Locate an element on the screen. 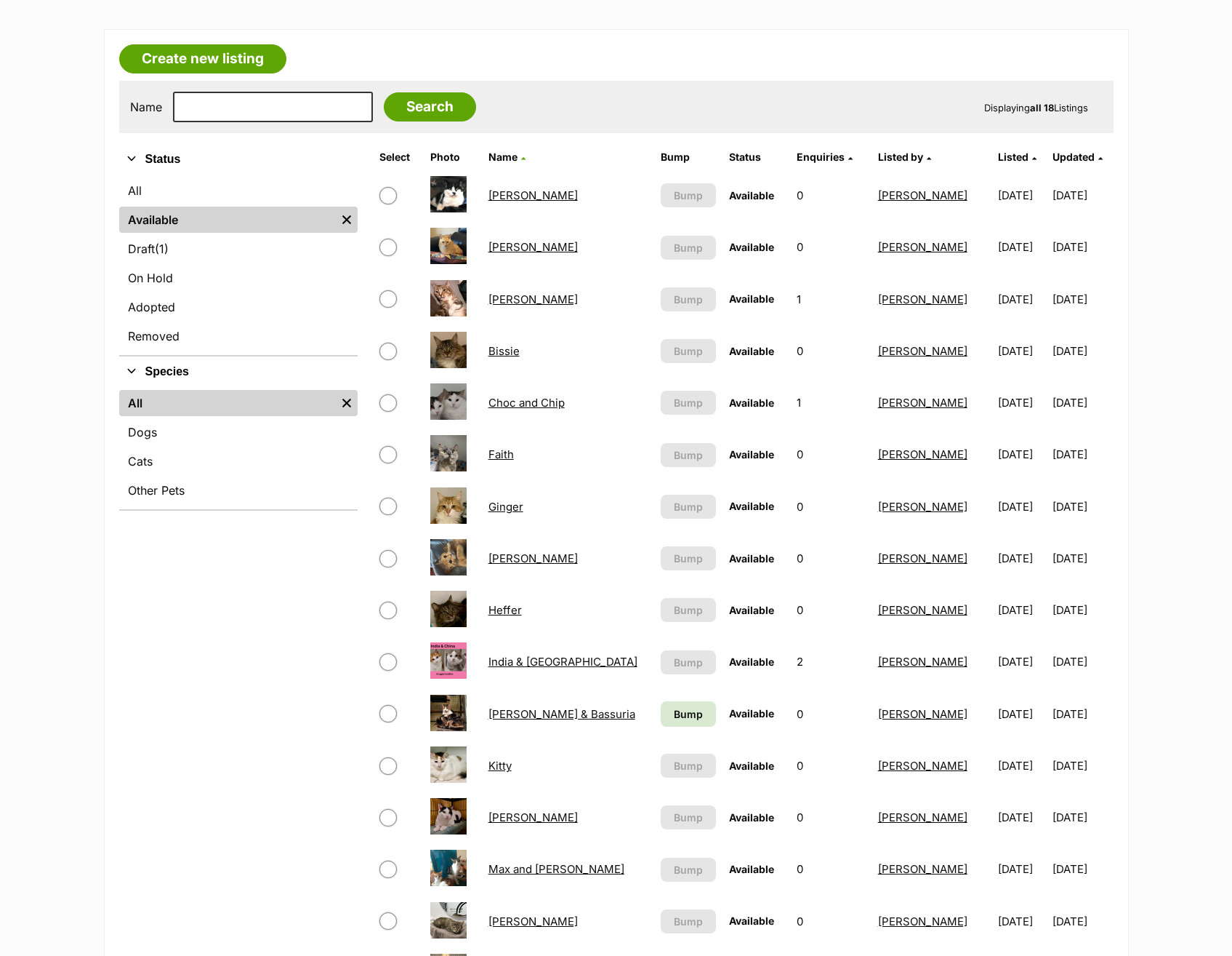 This screenshot has height=956, width=1232. a: Adopted is located at coordinates (238, 307).